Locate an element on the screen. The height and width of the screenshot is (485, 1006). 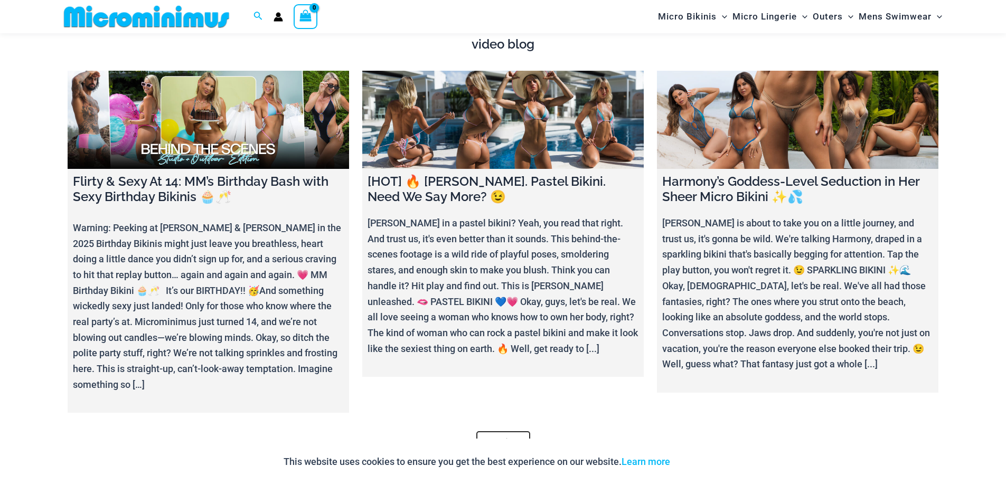
span: Micro Lingerie is located at coordinates (765, 16).